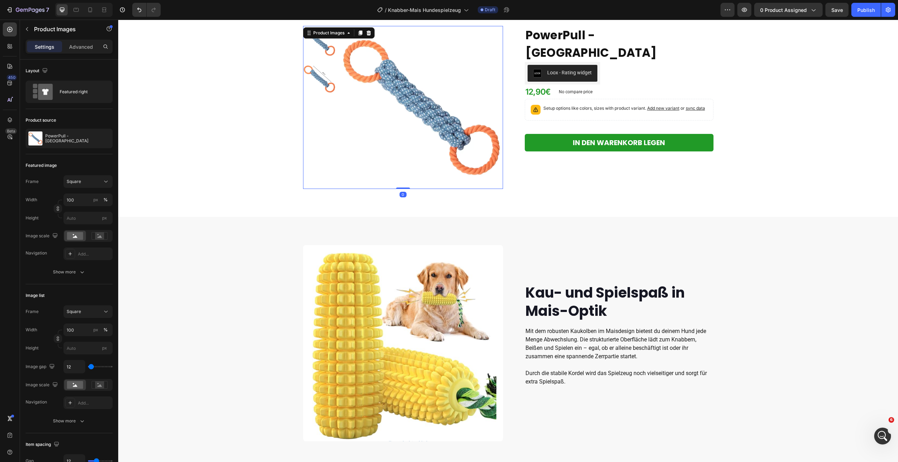  What do you see at coordinates (837, 10) in the screenshot?
I see `button: Save` at bounding box center [837, 10].